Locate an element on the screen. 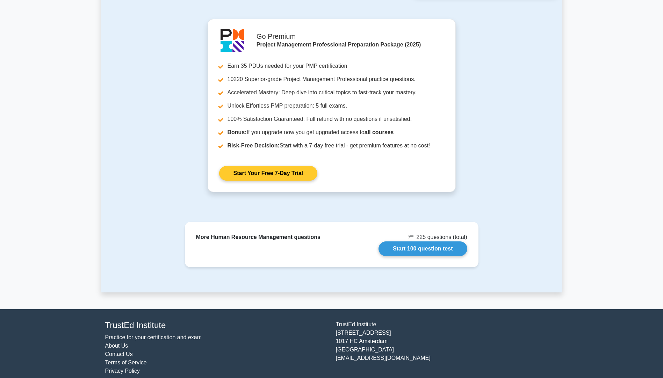  a: About Us is located at coordinates (117, 346).